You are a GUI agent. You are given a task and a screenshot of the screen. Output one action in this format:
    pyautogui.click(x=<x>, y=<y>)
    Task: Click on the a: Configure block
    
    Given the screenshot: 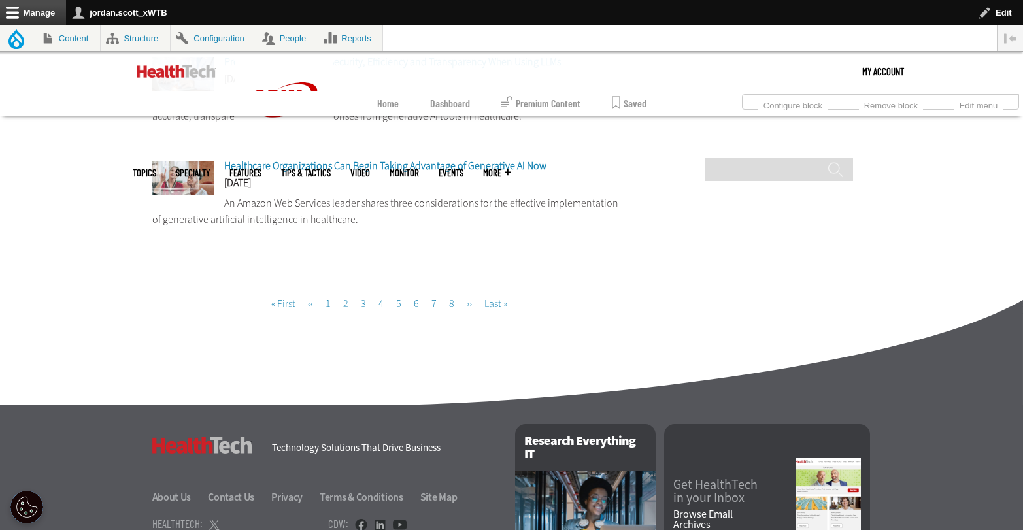 What is the action you would take?
    pyautogui.click(x=793, y=104)
    